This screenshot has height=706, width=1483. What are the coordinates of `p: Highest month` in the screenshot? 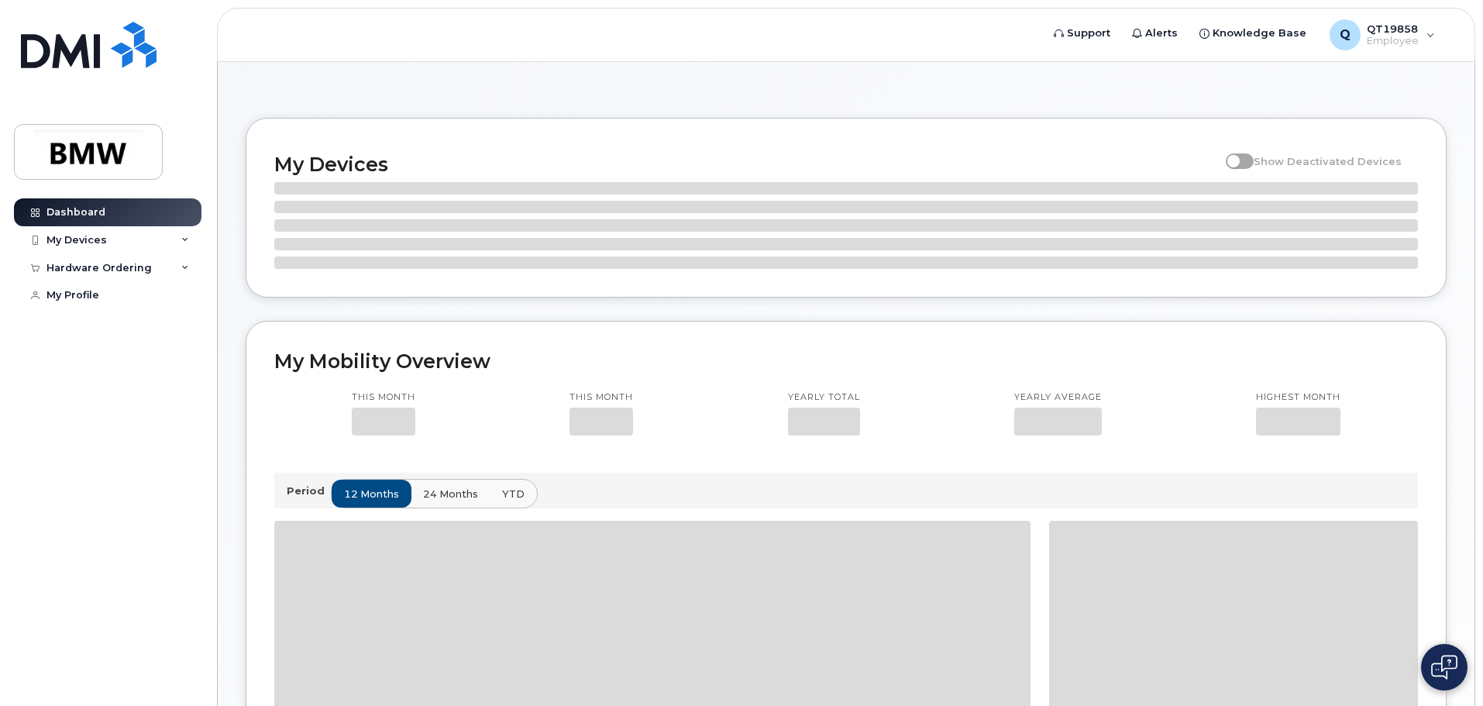 It's located at (1298, 397).